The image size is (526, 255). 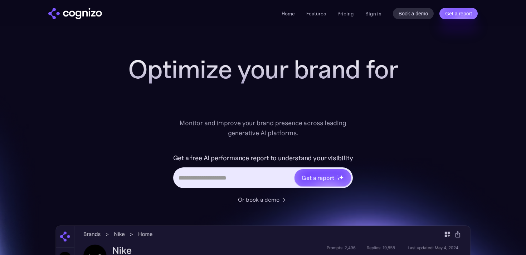 What do you see at coordinates (263, 69) in the screenshot?
I see `h1: Optimize your brand for` at bounding box center [263, 69].